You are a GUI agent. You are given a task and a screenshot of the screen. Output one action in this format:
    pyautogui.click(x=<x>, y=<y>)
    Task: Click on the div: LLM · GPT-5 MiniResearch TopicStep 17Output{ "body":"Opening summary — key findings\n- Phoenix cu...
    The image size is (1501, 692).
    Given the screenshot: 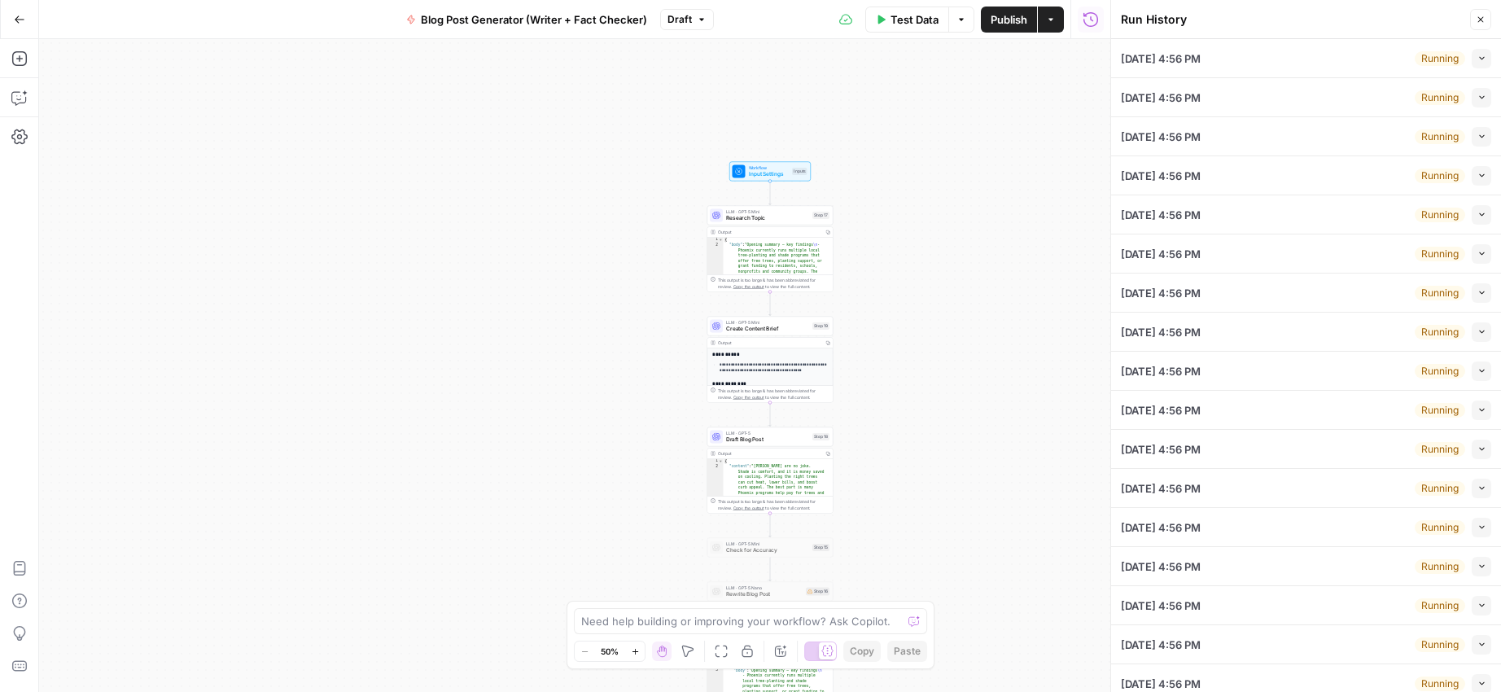 What is the action you would take?
    pyautogui.click(x=770, y=248)
    